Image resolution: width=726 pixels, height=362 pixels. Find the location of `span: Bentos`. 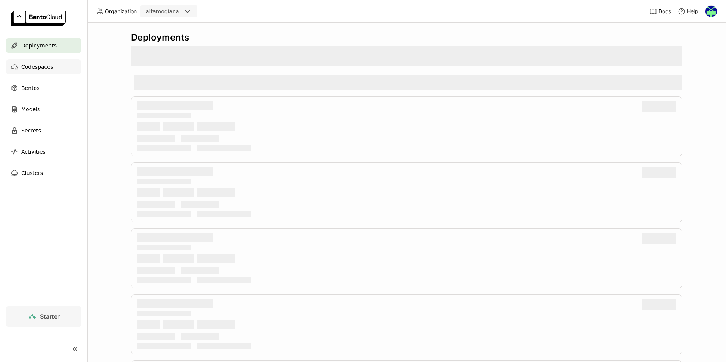

span: Bentos is located at coordinates (30, 88).